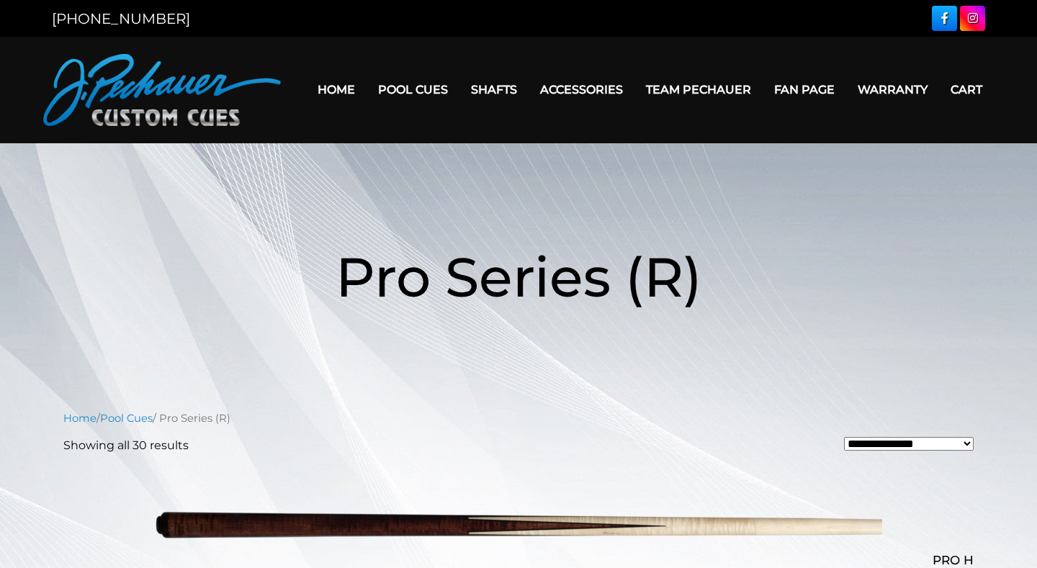 This screenshot has width=1037, height=568. What do you see at coordinates (126, 446) in the screenshot?
I see `p: Showing all 30 results` at bounding box center [126, 446].